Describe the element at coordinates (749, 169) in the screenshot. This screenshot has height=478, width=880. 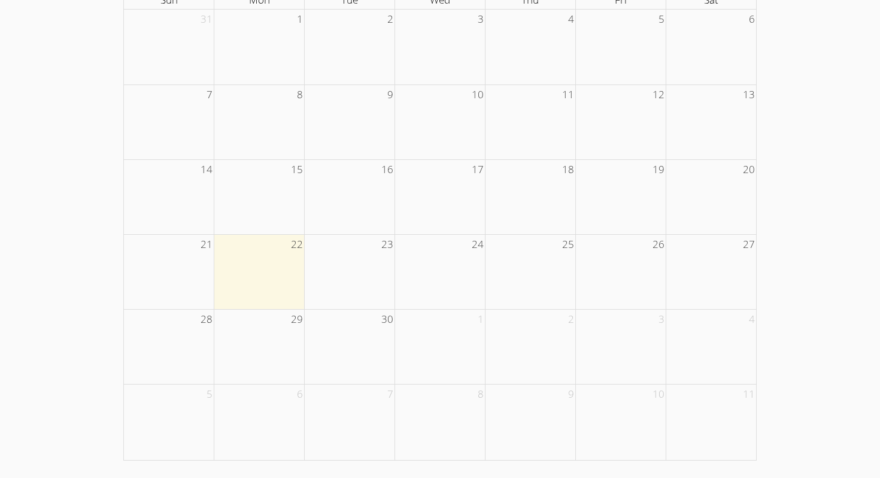
I see `span: 20` at that location.